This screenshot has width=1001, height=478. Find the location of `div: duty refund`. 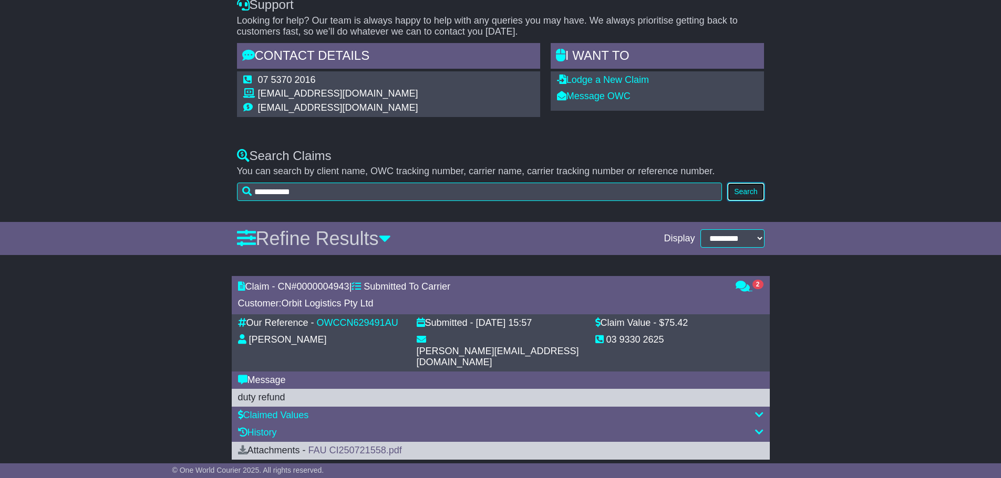

div: duty refund is located at coordinates (501, 398).